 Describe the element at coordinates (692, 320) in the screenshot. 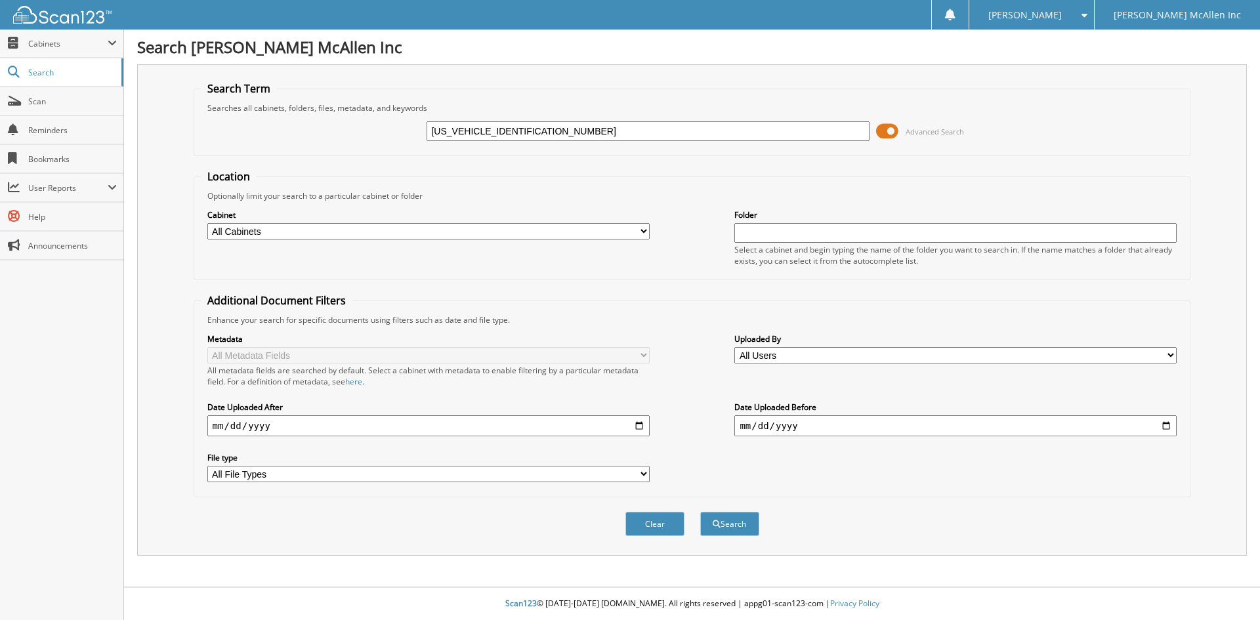

I see `div: Enhance your search for specific documents using filters such as date and file type.` at that location.